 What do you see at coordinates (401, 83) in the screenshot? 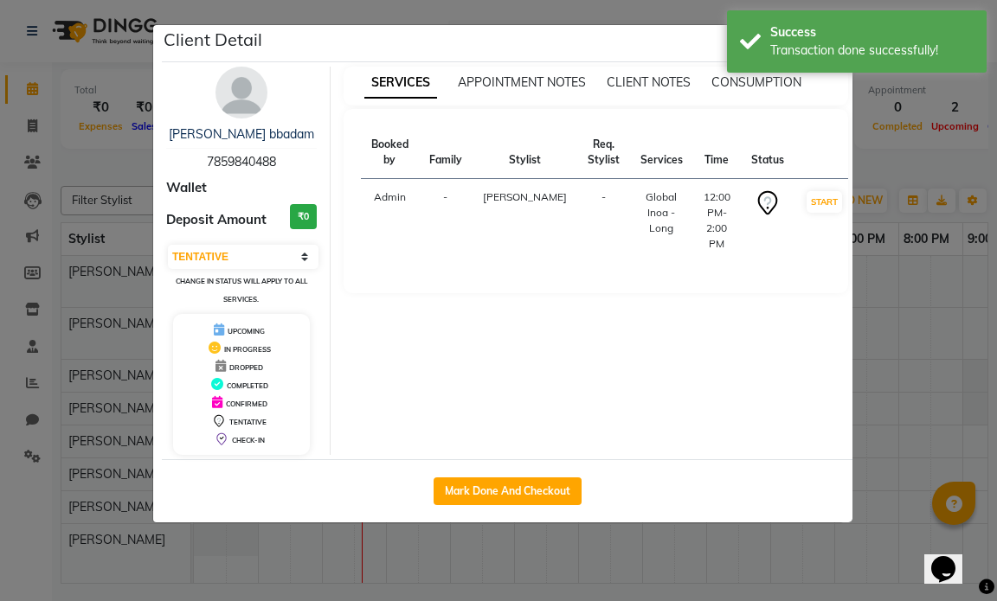
I see `span: SERVICES` at bounding box center [401, 83].